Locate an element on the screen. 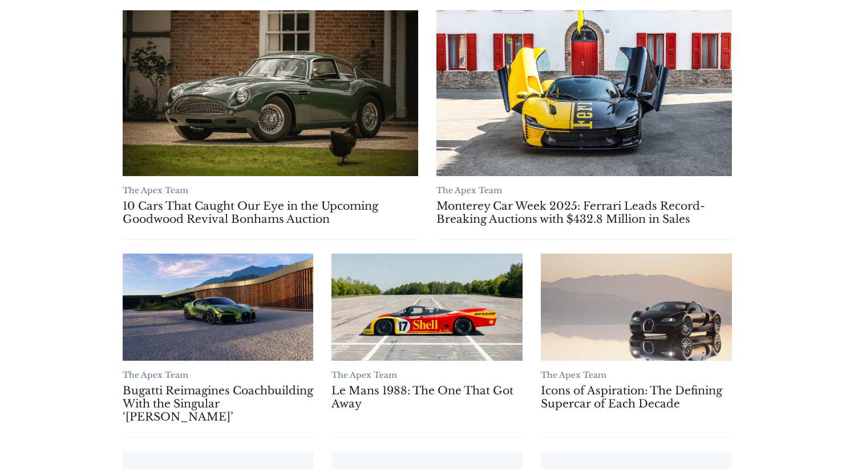  a: Bugatti Reimagines Coachbuilding With the Singular ‘Brouillard’ is located at coordinates (218, 307).